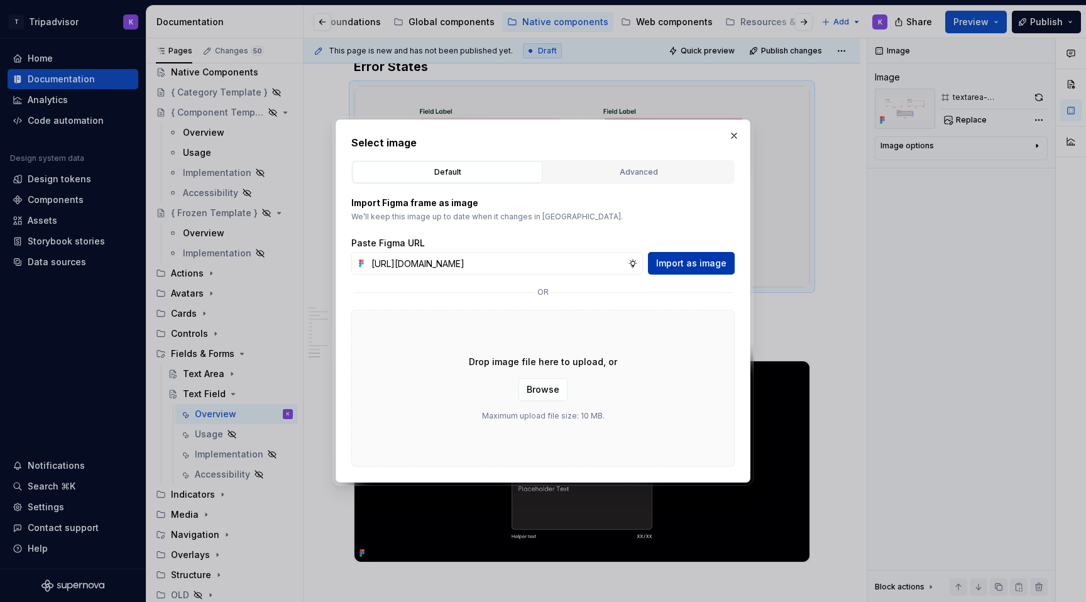  I want to click on p: Drop image file here to upload, or, so click(543, 362).